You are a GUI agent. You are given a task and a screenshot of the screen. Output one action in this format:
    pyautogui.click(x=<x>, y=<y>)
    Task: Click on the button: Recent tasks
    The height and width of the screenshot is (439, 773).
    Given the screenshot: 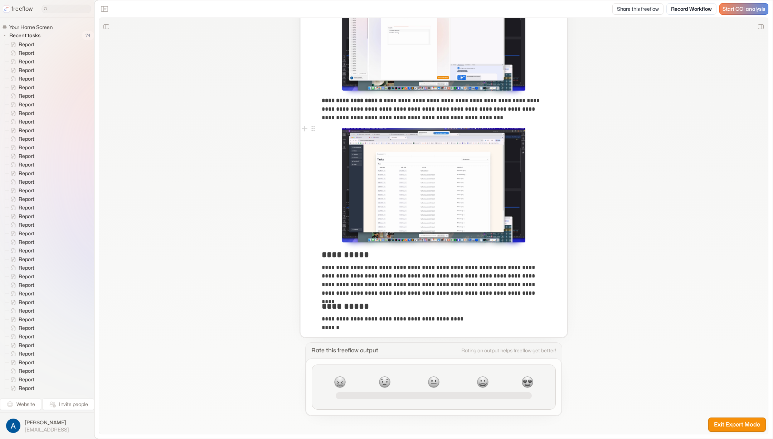 What is the action you would take?
    pyautogui.click(x=23, y=35)
    